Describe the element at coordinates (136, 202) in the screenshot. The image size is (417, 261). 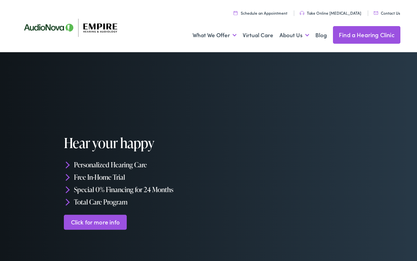
I see `li: Total Care Program` at that location.